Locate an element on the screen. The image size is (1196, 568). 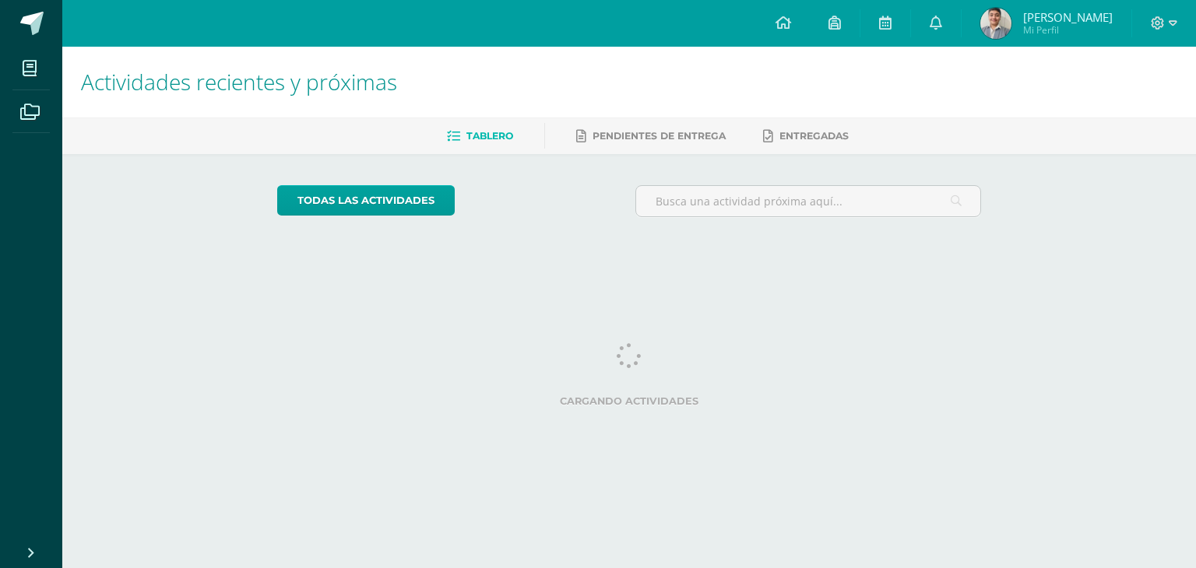
span: Actividades recientes y próximas is located at coordinates (239, 82).